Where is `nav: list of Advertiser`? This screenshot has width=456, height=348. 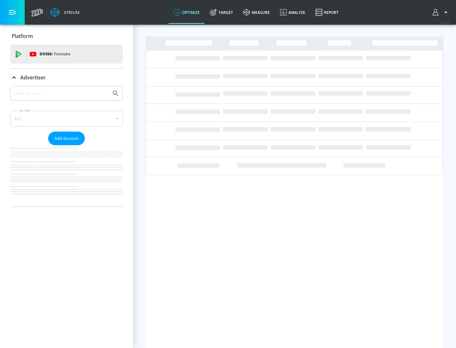
nav: list of Advertiser is located at coordinates (66, 176).